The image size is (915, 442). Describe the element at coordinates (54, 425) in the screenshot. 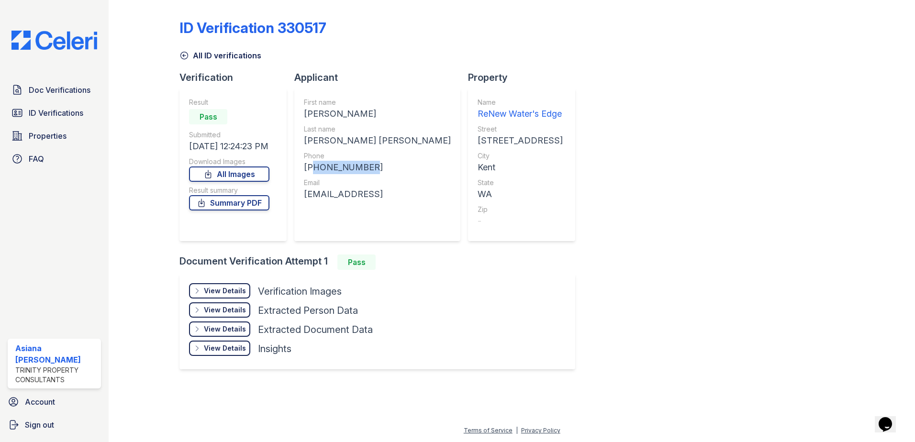

I see `button: Sign out` at that location.